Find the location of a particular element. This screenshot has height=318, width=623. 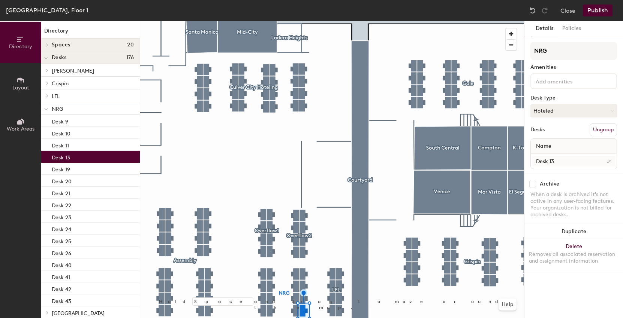

p: Desk 42 is located at coordinates (61, 288).